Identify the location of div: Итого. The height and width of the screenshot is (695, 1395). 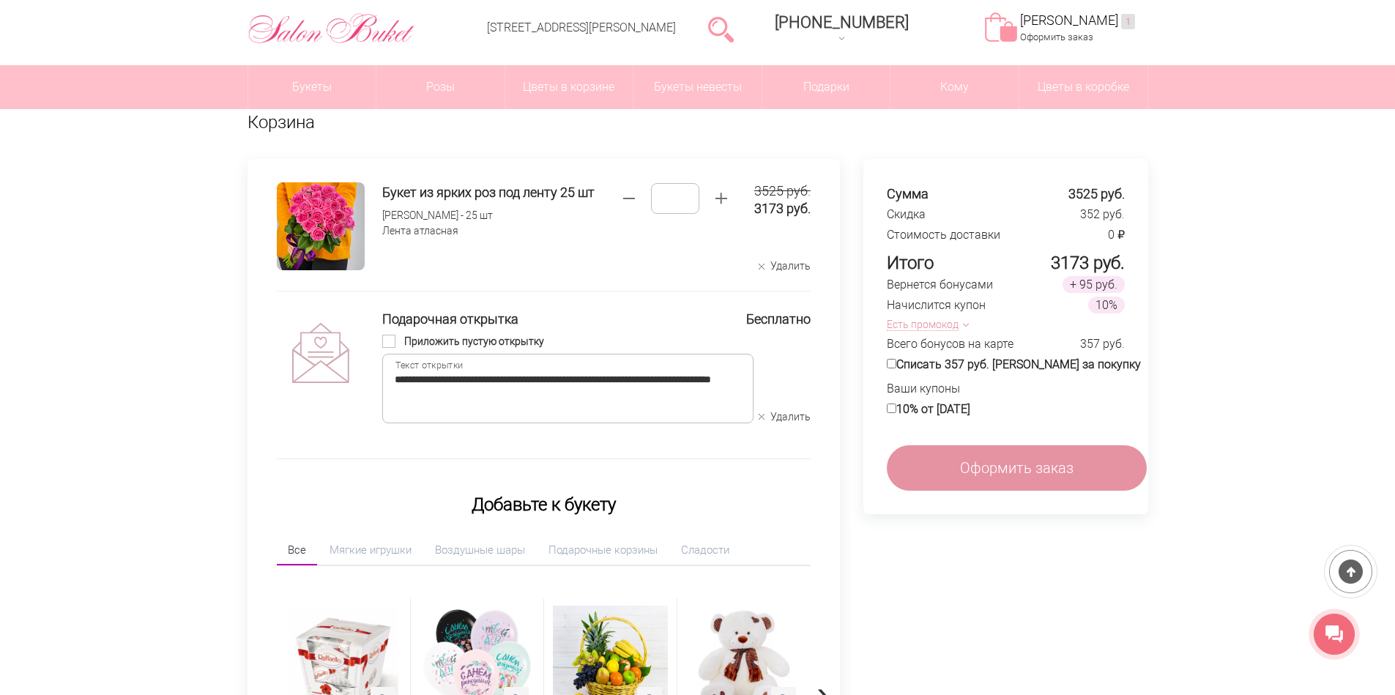
(910, 263).